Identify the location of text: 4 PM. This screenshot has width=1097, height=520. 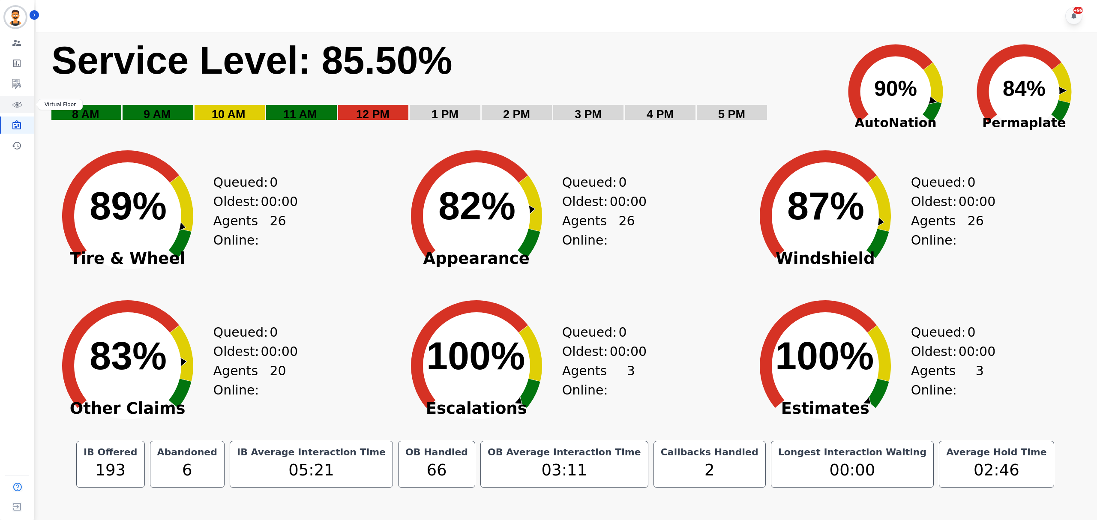
(660, 114).